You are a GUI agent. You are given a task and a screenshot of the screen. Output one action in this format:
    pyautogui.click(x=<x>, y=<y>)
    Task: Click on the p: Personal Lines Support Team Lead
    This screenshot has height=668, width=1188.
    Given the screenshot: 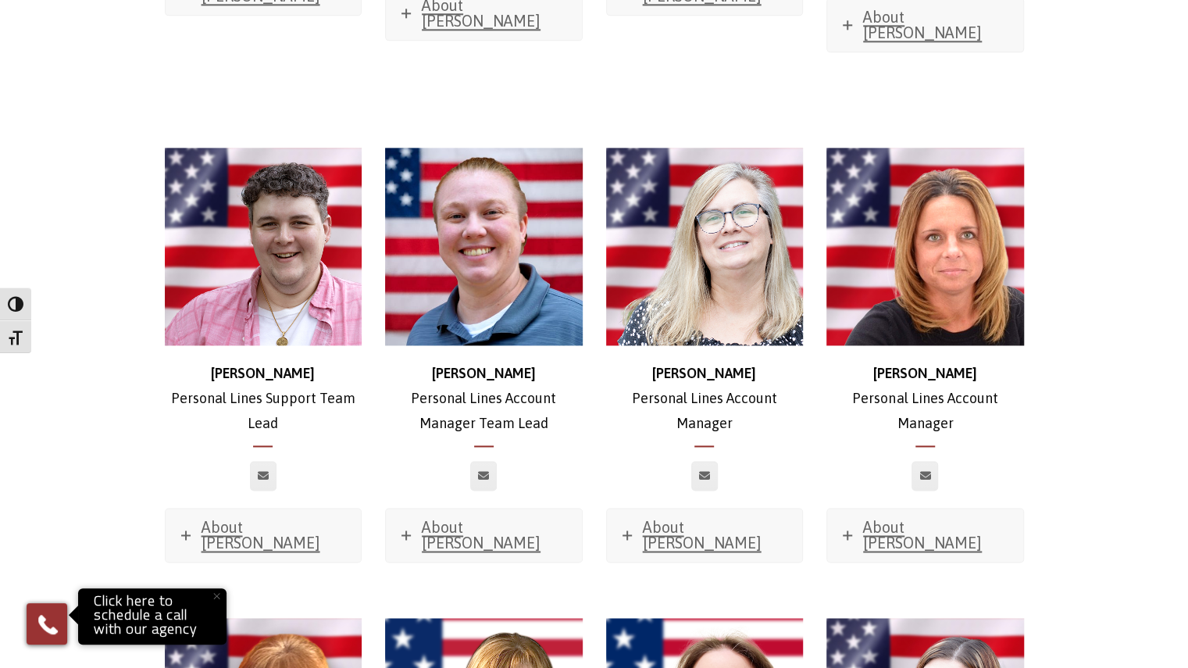 What is the action you would take?
    pyautogui.click(x=263, y=398)
    